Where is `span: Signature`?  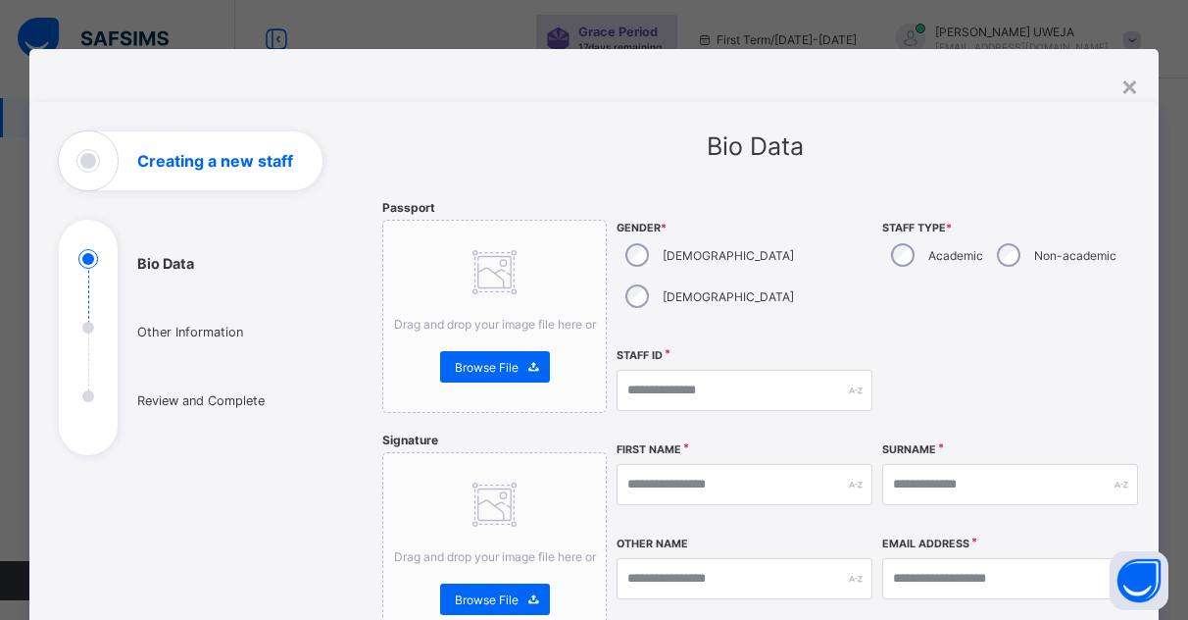 span: Signature is located at coordinates (410, 439).